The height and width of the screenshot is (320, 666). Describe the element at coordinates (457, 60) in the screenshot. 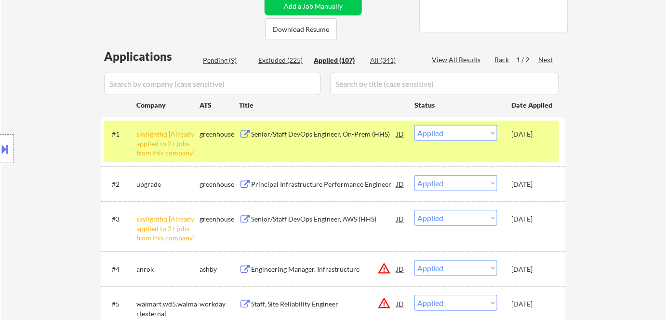

I see `div: View All Results` at that location.